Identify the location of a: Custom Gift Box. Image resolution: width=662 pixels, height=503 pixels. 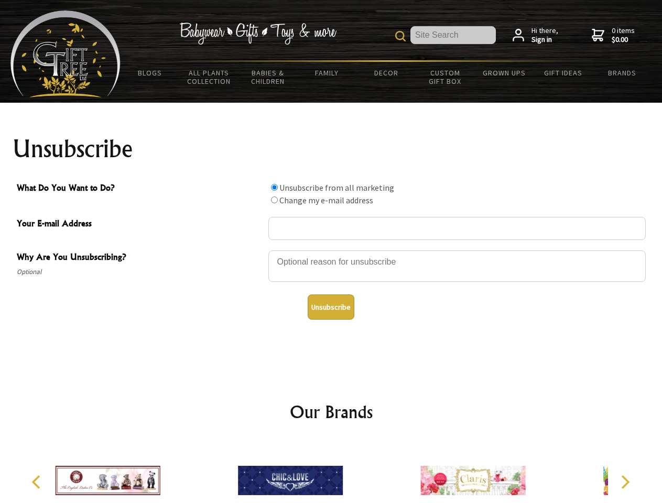
(445, 77).